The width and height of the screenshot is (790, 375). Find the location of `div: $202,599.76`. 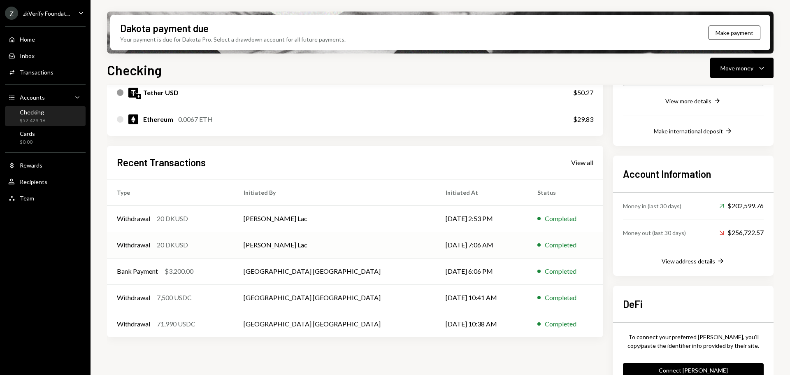

div: $202,599.76 is located at coordinates (742, 206).